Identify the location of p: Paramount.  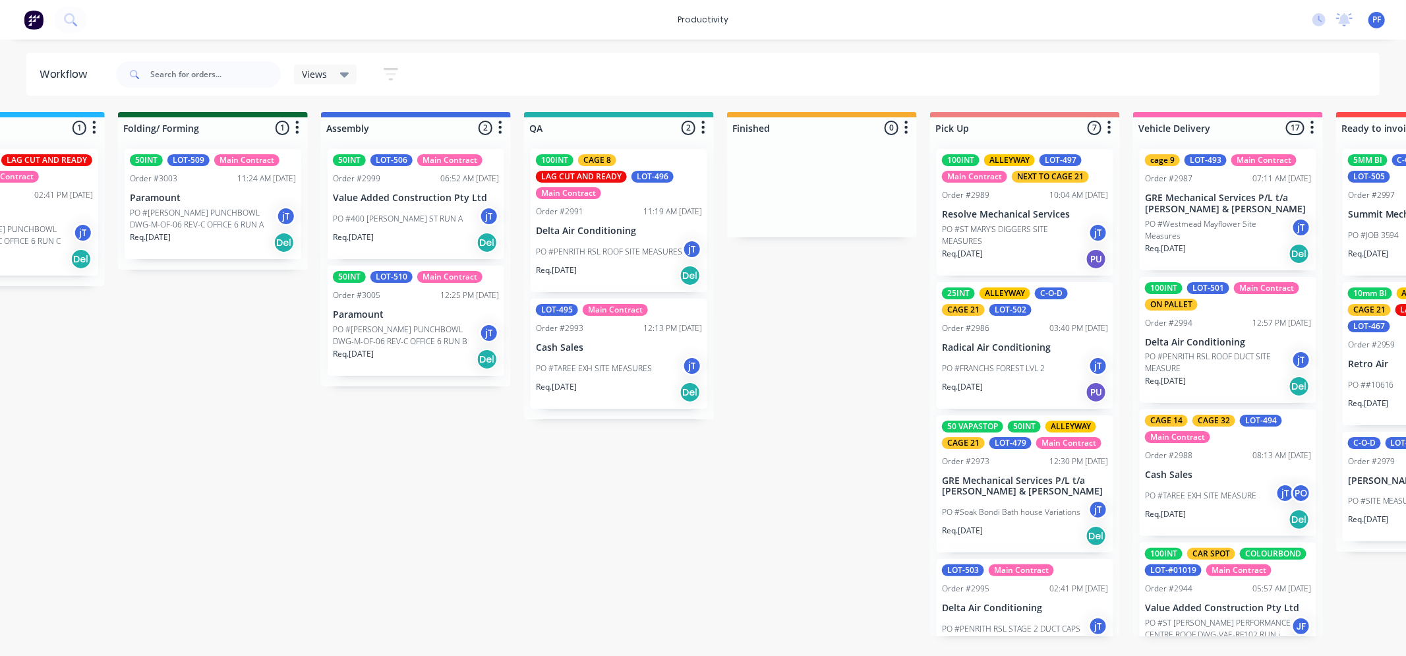
(213, 198).